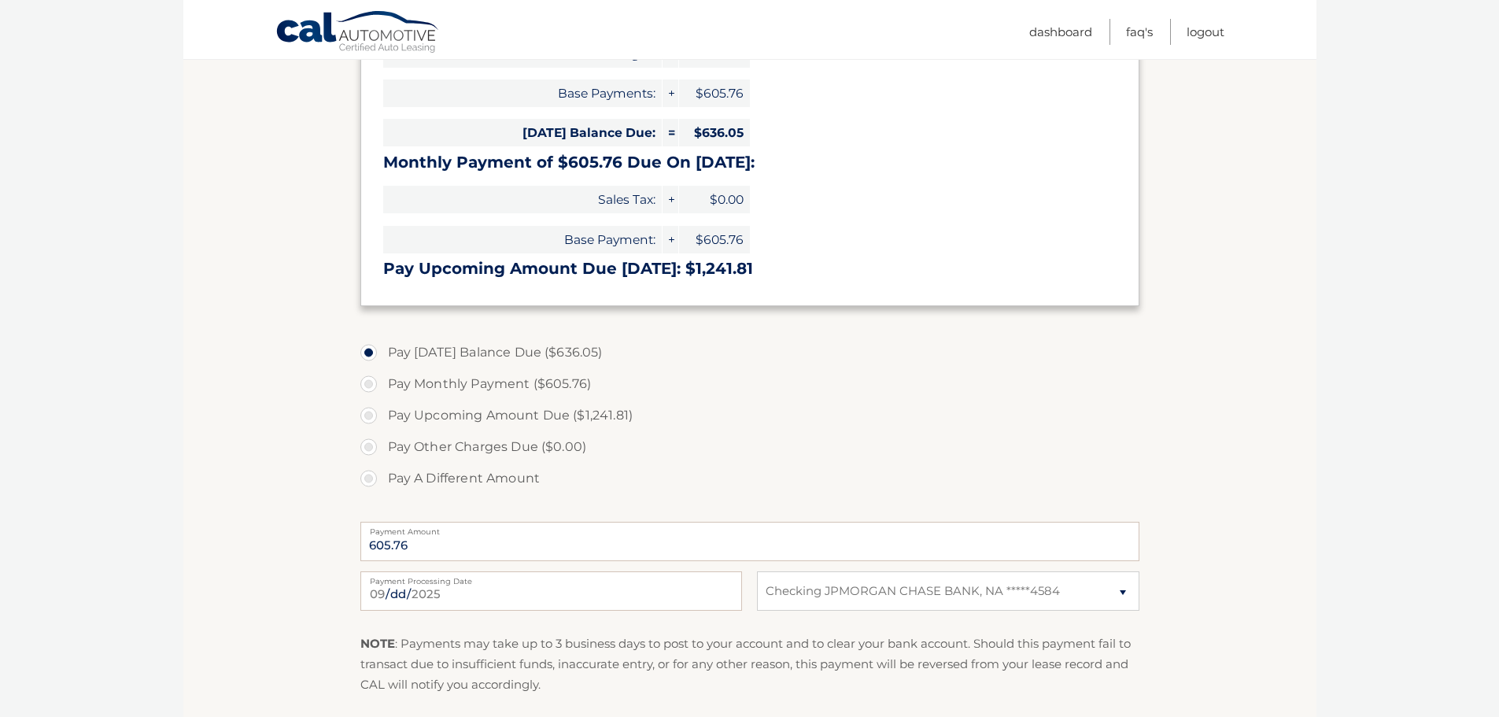  Describe the element at coordinates (522, 199) in the screenshot. I see `span: Sales Tax:` at that location.